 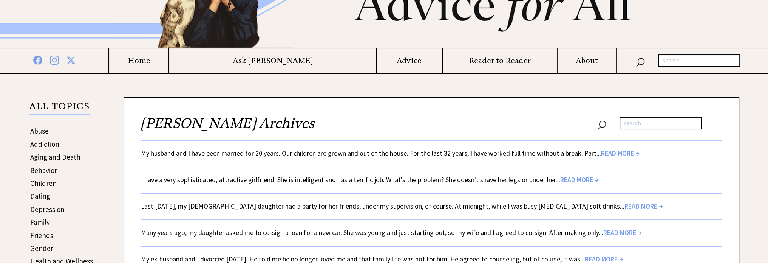 I want to click on img: facebook%20blue.png, so click(x=38, y=59).